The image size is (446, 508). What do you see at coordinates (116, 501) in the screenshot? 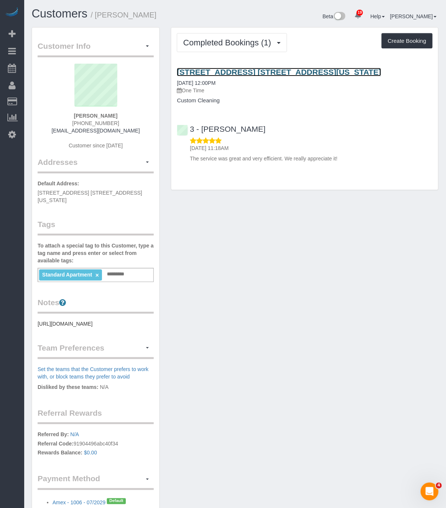
I see `span: Default` at bounding box center [116, 501].